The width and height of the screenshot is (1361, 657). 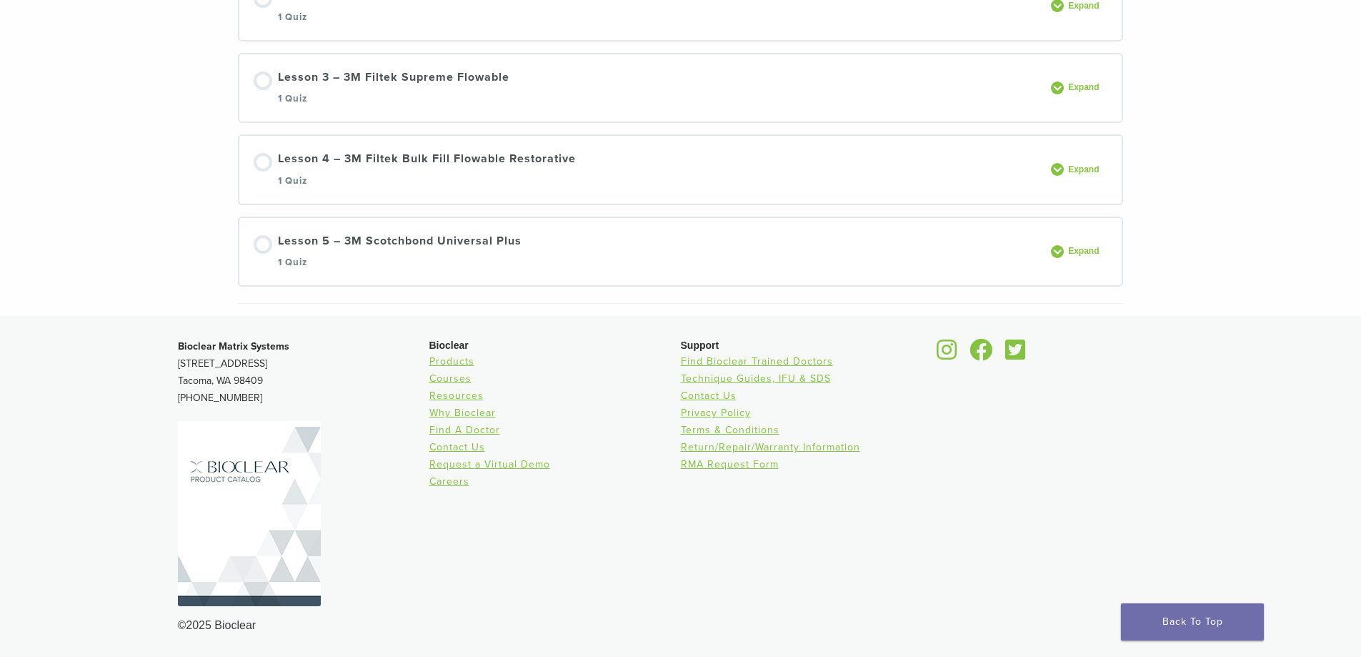 I want to click on a: Find Bioclear Trained Doctors, so click(x=757, y=361).